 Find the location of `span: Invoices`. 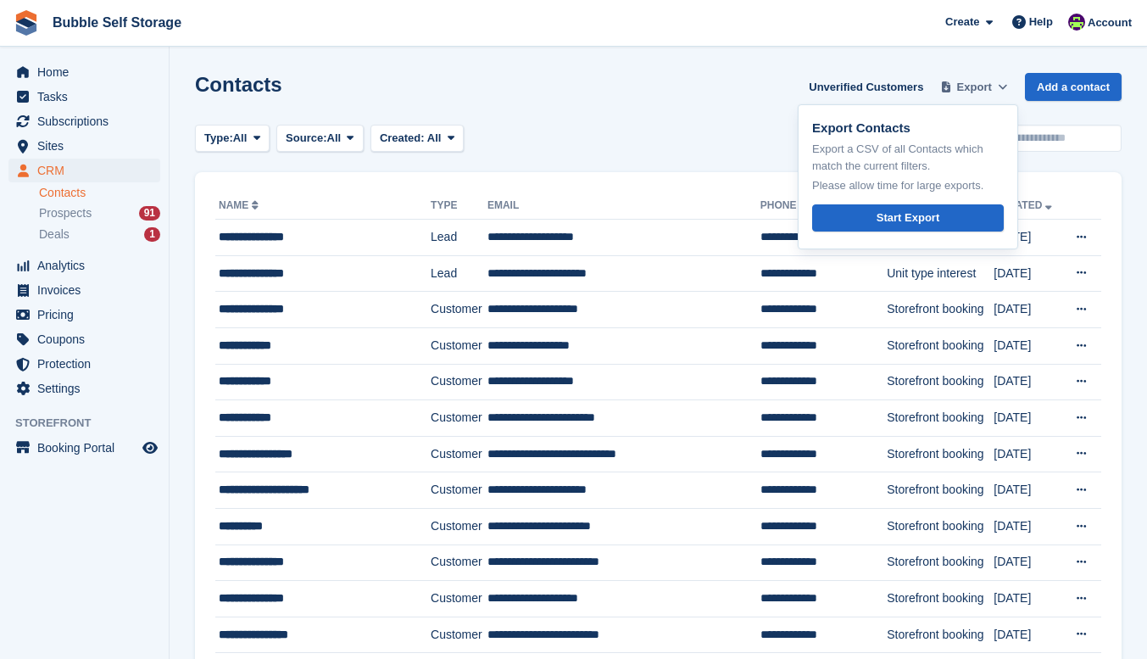

span: Invoices is located at coordinates (88, 290).